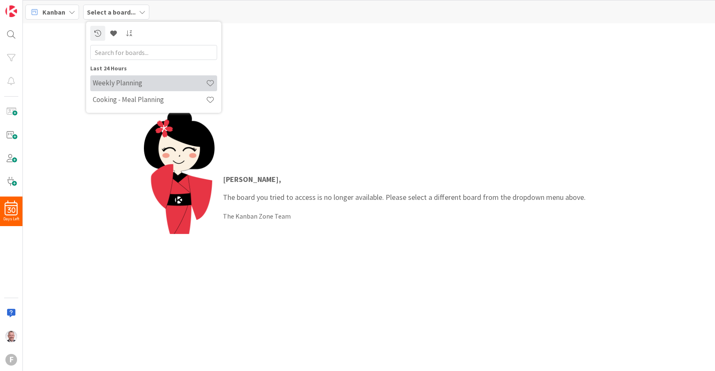 The width and height of the screenshot is (715, 371). What do you see at coordinates (54, 12) in the screenshot?
I see `span: Kanban` at bounding box center [54, 12].